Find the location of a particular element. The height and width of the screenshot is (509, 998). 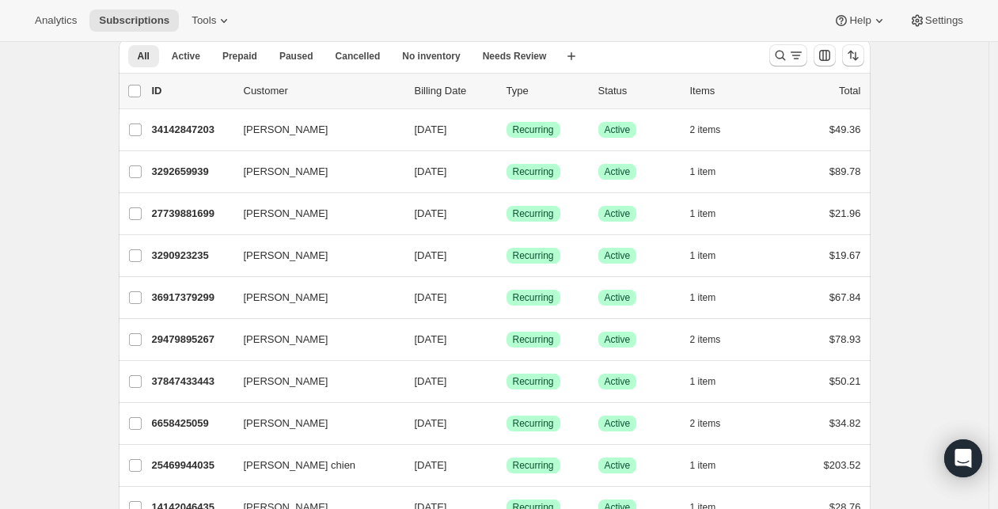

p: 34142847203 is located at coordinates (191, 130).